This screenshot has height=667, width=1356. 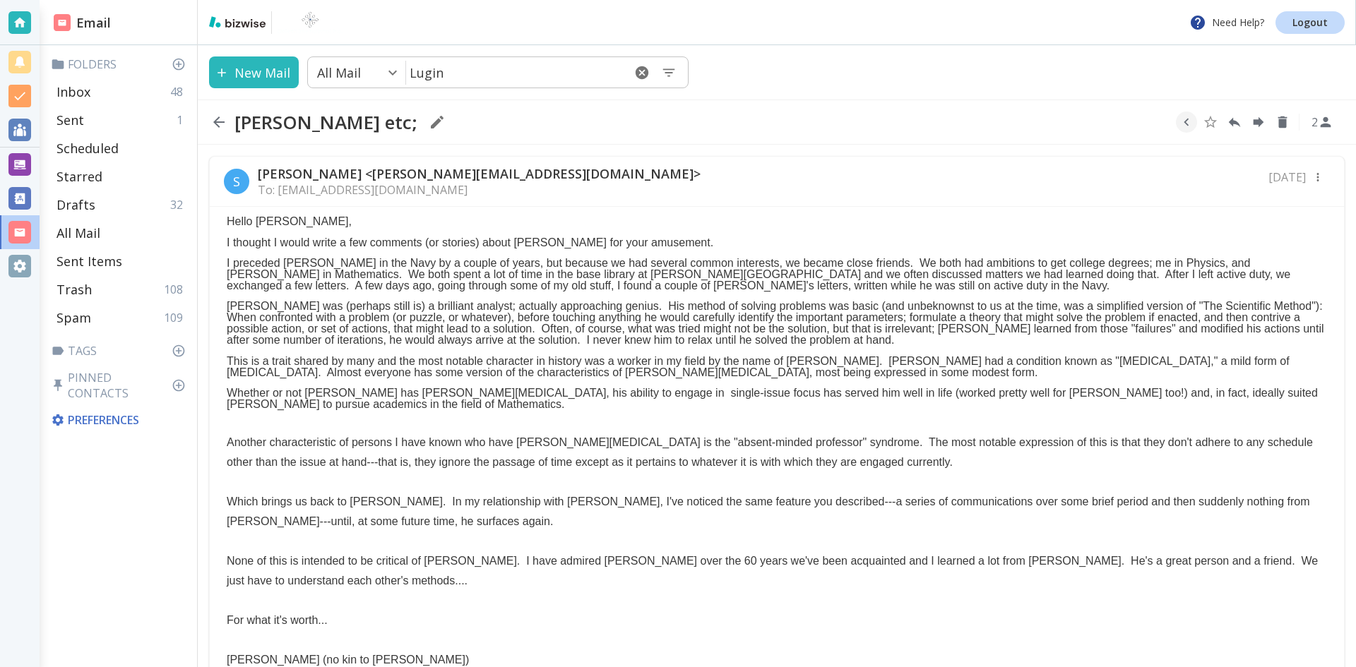 I want to click on div: Sent1, so click(x=121, y=120).